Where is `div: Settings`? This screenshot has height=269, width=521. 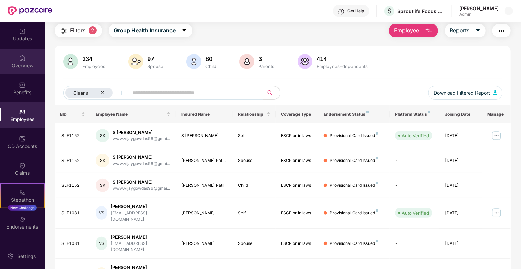
div: Settings is located at coordinates (26, 256).